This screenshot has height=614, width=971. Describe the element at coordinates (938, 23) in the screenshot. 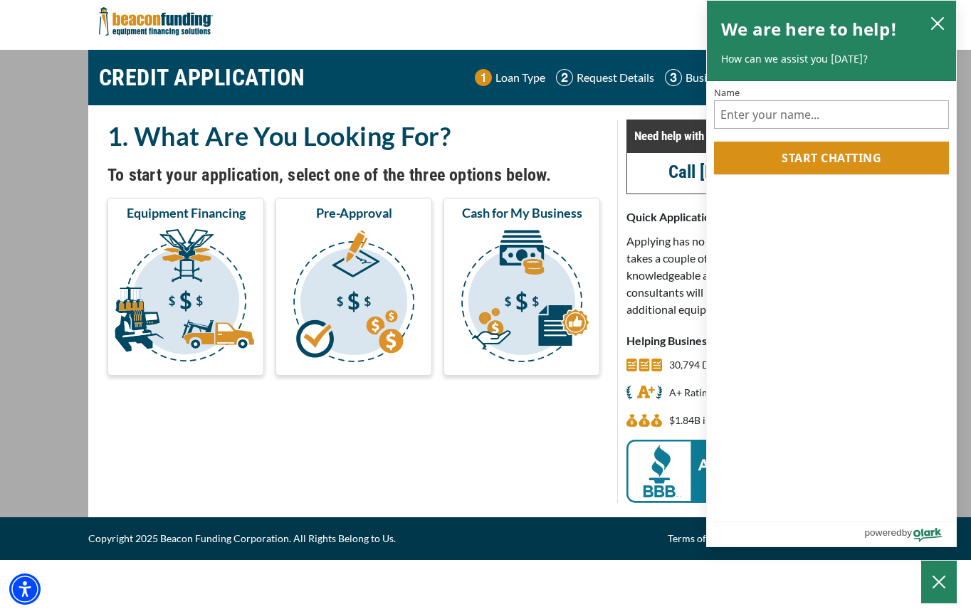

I see `button: close chatbox` at that location.